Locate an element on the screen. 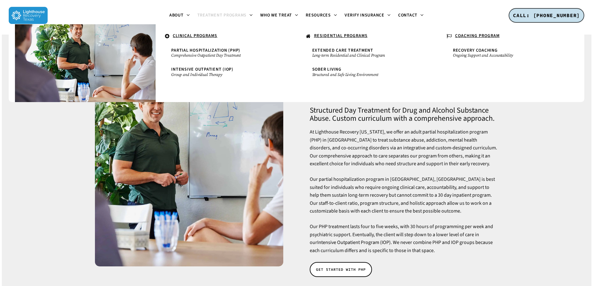  span: Who We Treat is located at coordinates (276, 15).